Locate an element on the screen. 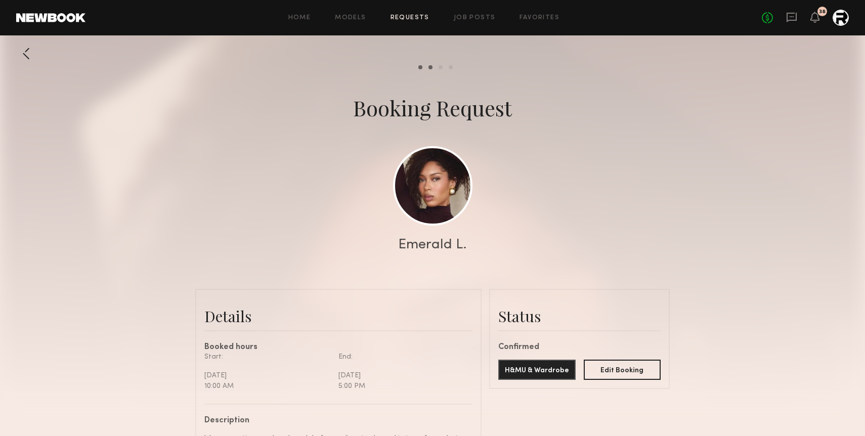 The height and width of the screenshot is (436, 865). div: Booked hours is located at coordinates (338, 348).